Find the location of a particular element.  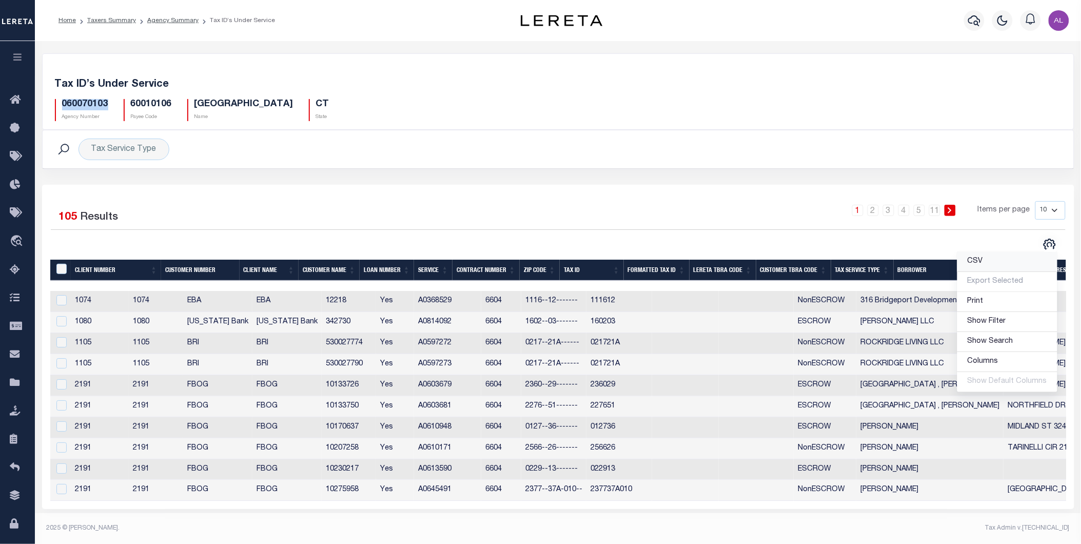

td: 1080 is located at coordinates (156, 322).